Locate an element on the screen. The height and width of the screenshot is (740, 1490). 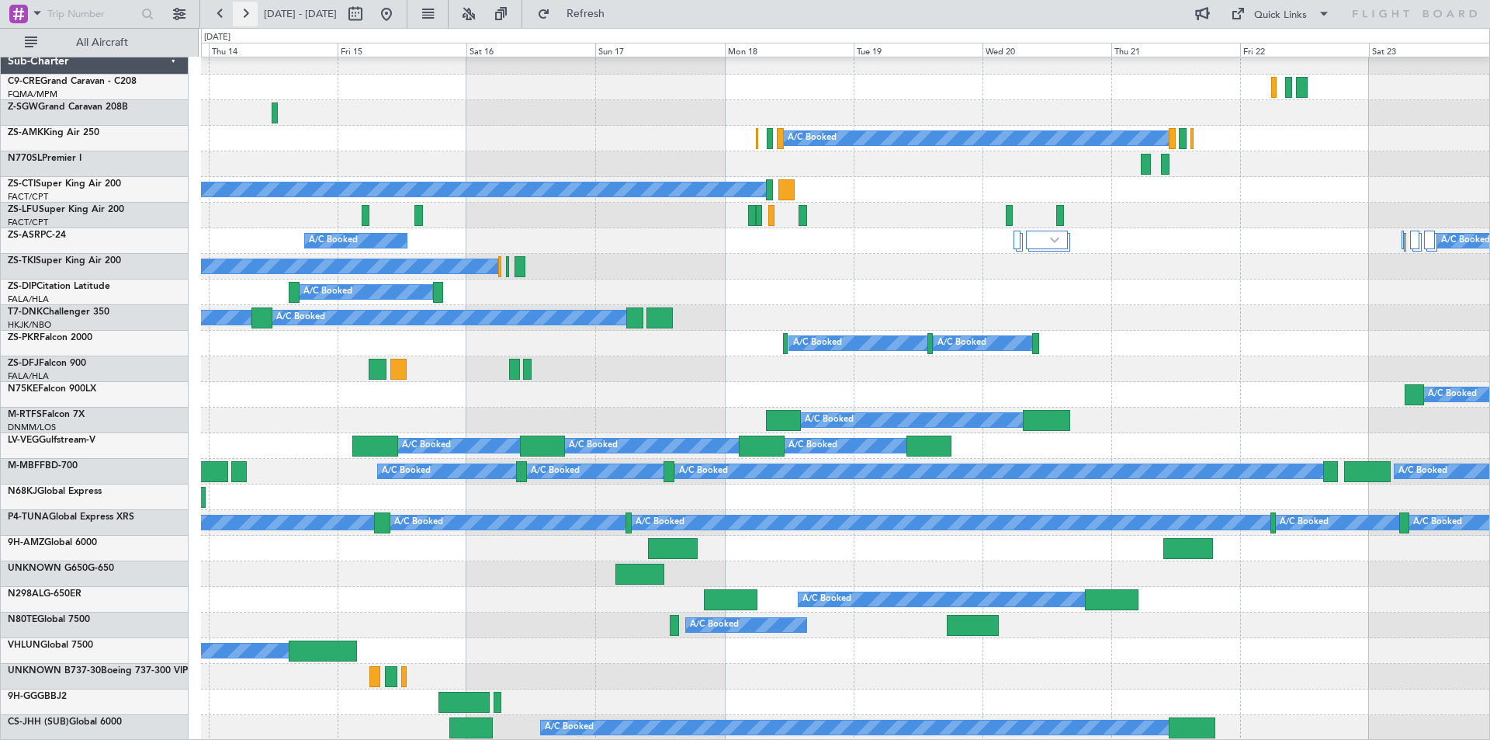
span: N770SL is located at coordinates (25, 158).